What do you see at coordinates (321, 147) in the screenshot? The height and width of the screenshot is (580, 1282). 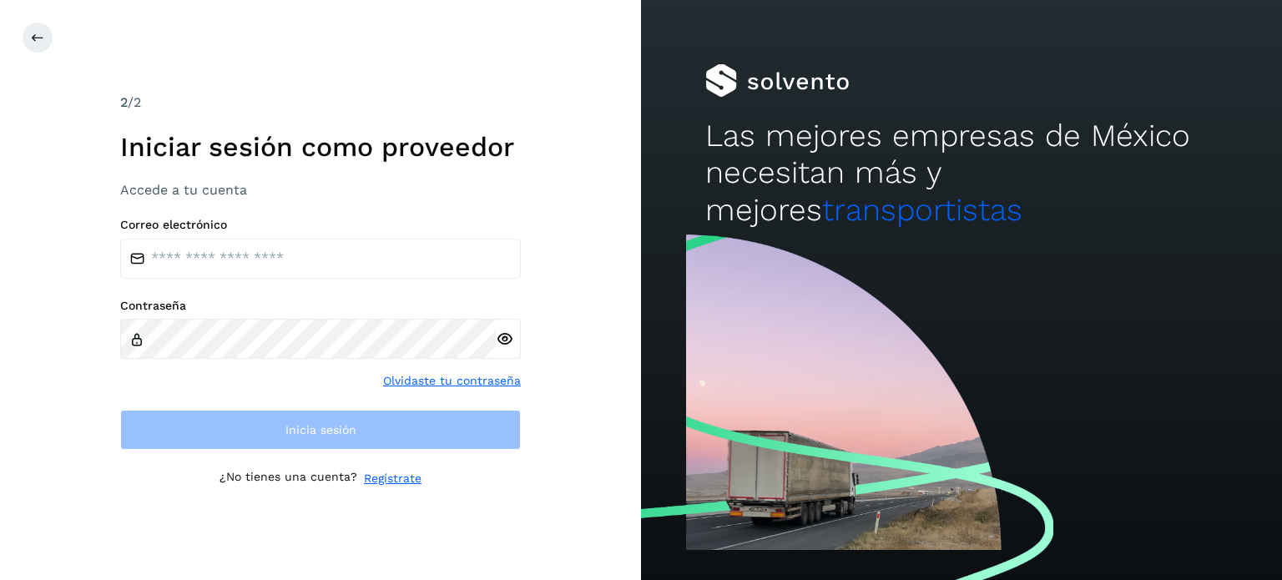 I see `h1: Iniciar sesión como proveedor` at bounding box center [321, 147].